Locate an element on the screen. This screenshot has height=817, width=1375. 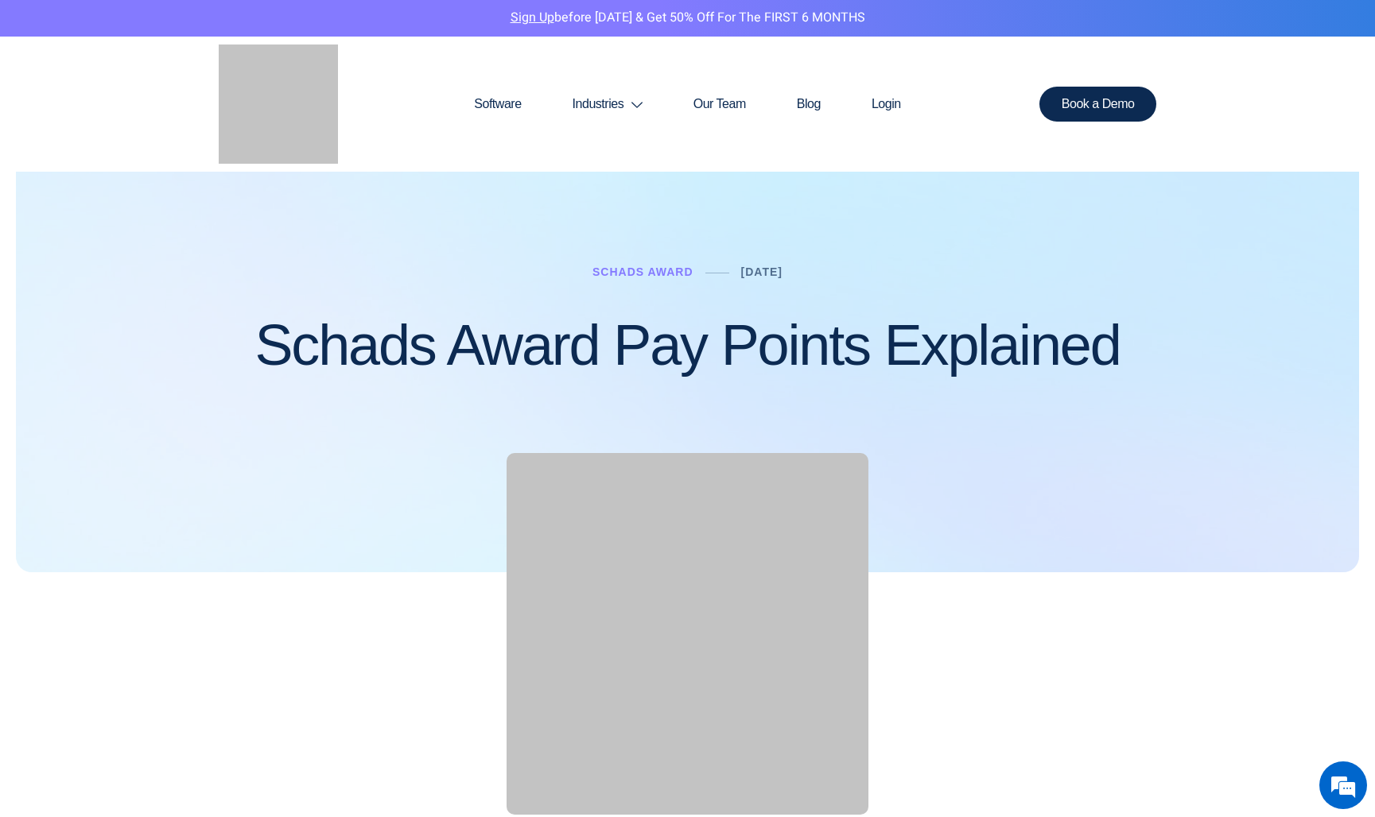
h1: Schads Award Pay Points Explained is located at coordinates (687, 345).